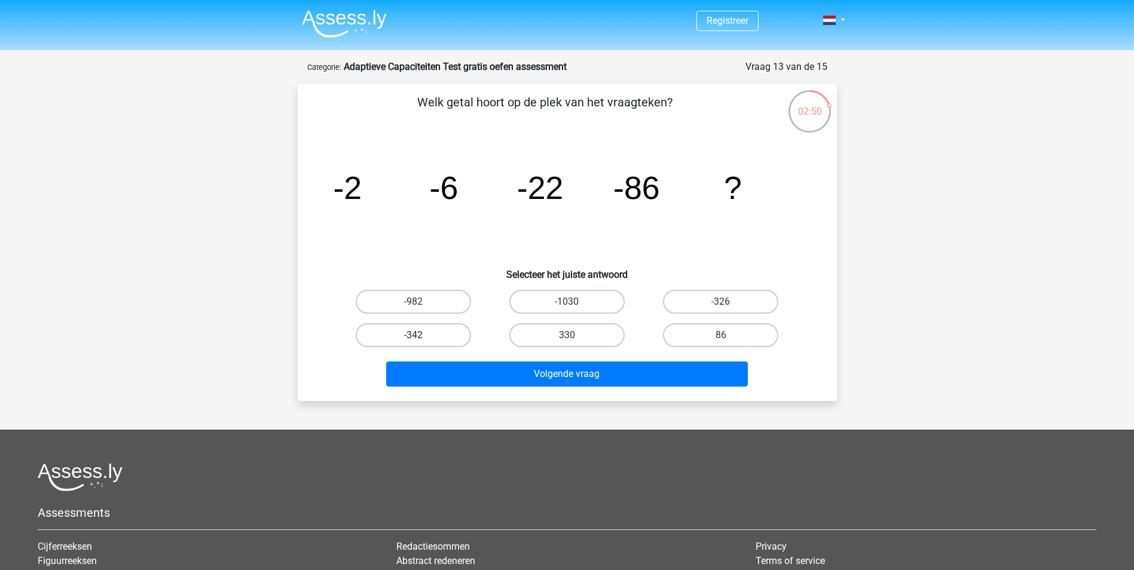  I want to click on small: Categorie:, so click(324, 67).